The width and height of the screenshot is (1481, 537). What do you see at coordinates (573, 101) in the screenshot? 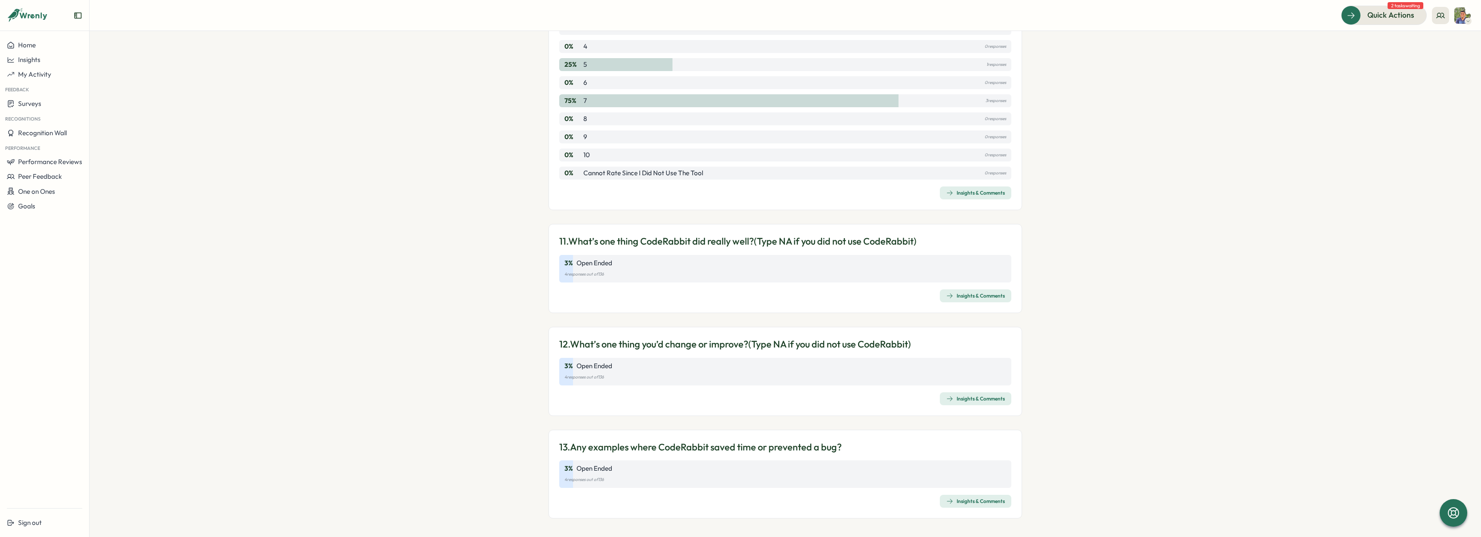
I see `p: 75 %` at bounding box center [573, 101].